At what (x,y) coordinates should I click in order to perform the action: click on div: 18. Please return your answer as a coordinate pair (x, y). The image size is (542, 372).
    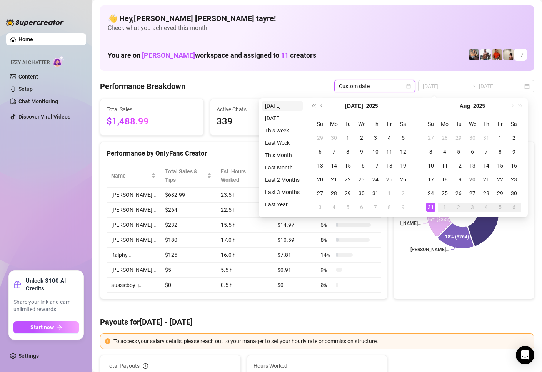
    Looking at the image, I should click on (389, 165).